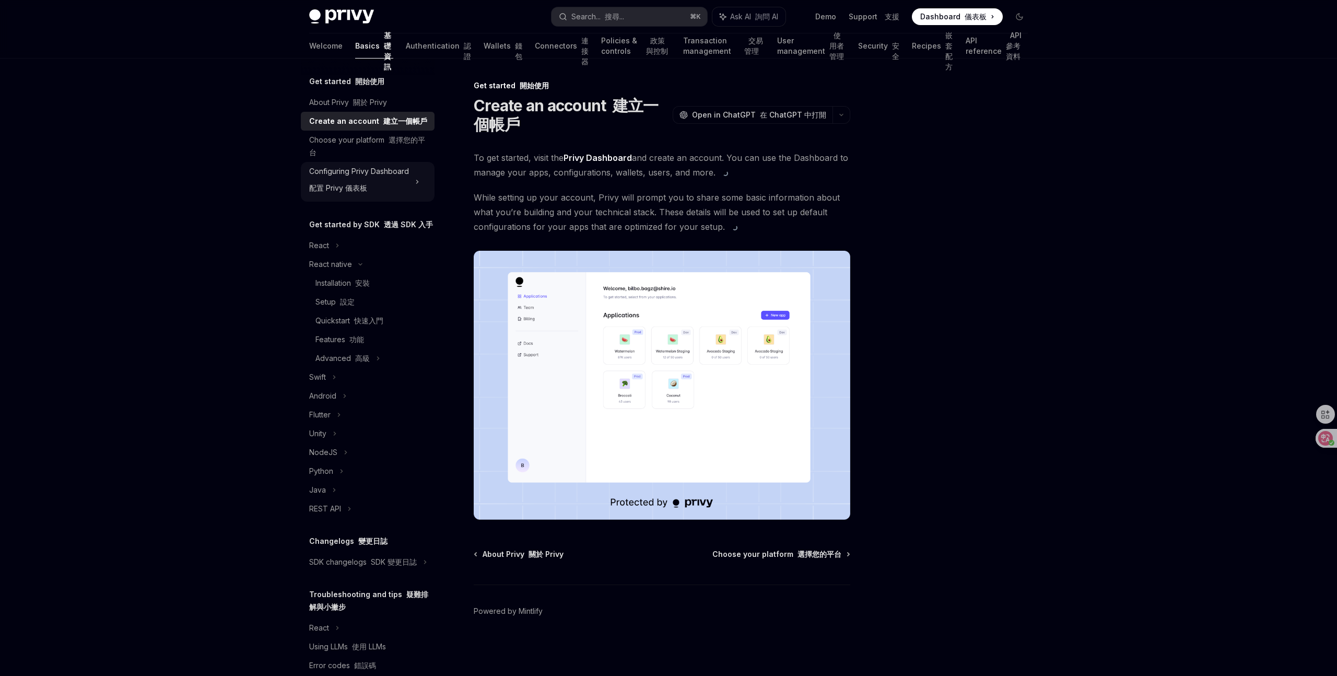 This screenshot has width=1337, height=676. What do you see at coordinates (896, 51) in the screenshot?
I see `font: 安全` at bounding box center [896, 51].